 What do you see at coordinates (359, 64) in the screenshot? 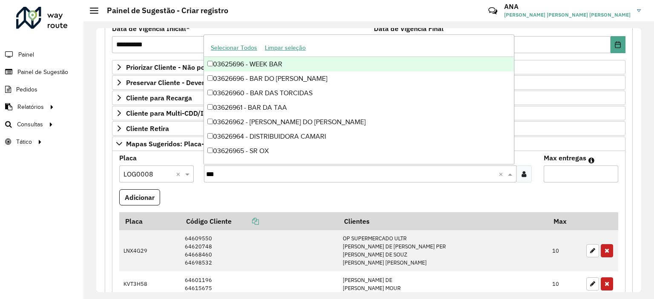
I see `div: 03625696 - WEEK BAR` at bounding box center [359, 64].